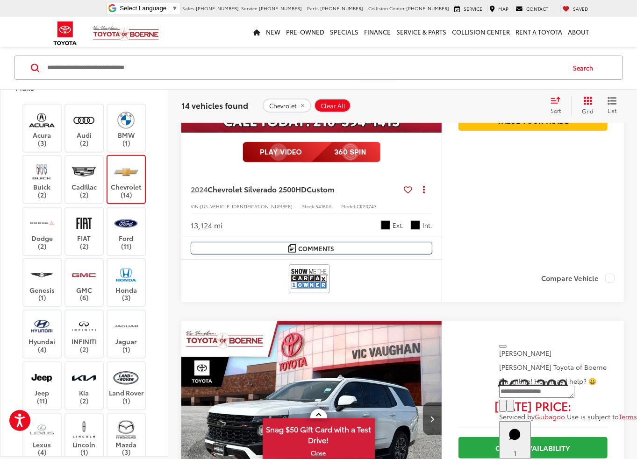 The height and width of the screenshot is (459, 637). What do you see at coordinates (581, 8) in the screenshot?
I see `span: Saved` at bounding box center [581, 8].